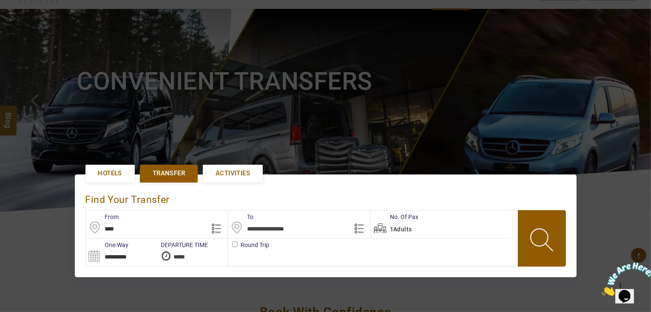 Image resolution: width=651 pixels, height=312 pixels. I want to click on span: Activities, so click(232, 173).